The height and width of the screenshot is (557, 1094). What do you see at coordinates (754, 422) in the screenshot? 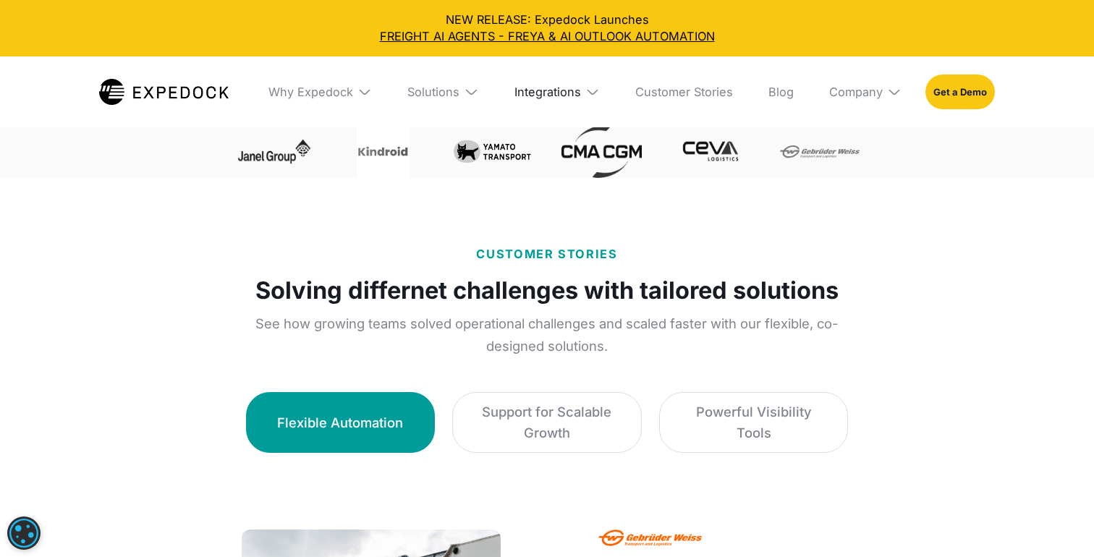
I see `div: Powerful Visibility Tools` at bounding box center [754, 422].